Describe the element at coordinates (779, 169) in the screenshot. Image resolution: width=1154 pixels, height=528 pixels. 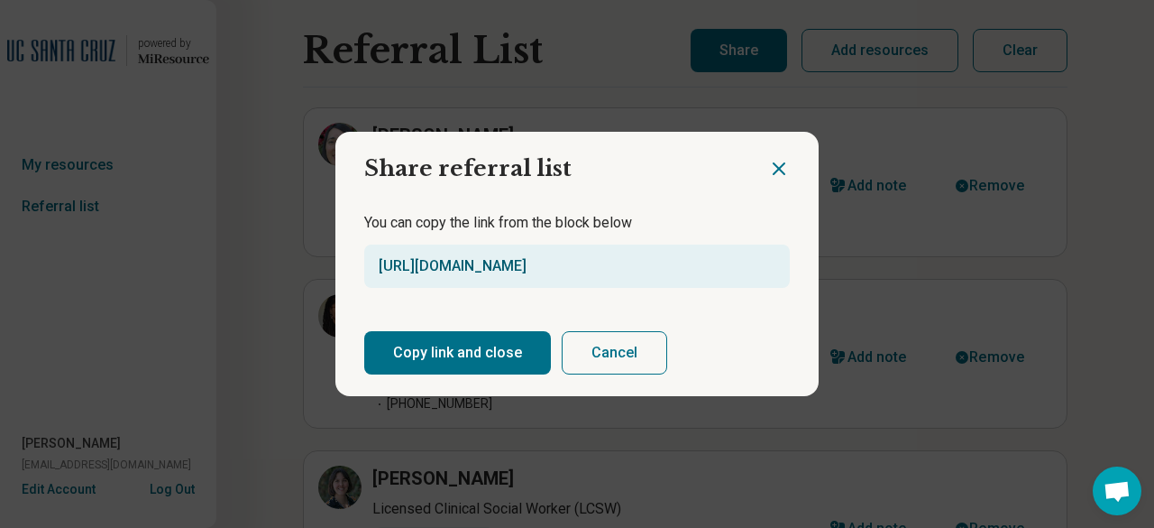
I see `button: Close dialog` at that location.